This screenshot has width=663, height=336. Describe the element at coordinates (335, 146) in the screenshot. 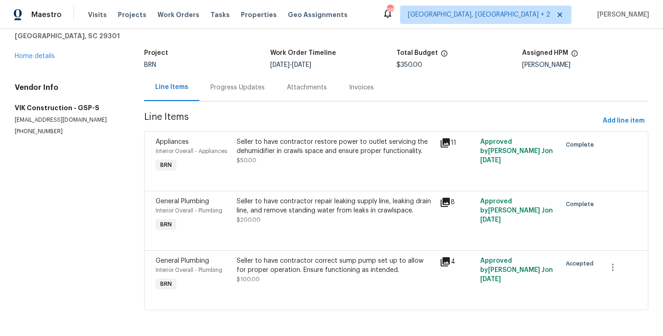

I see `div: Seller to have contractor restore power to outlet servicing the dehumidifier in crawls space and ...` at that location.